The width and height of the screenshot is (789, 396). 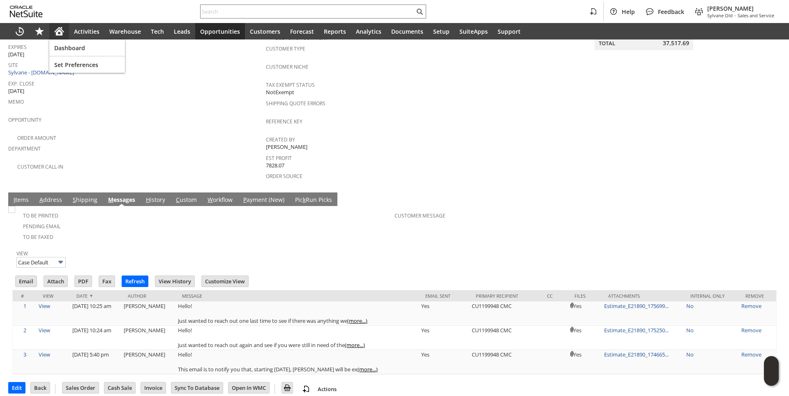 I want to click on svg: logo, so click(x=26, y=12).